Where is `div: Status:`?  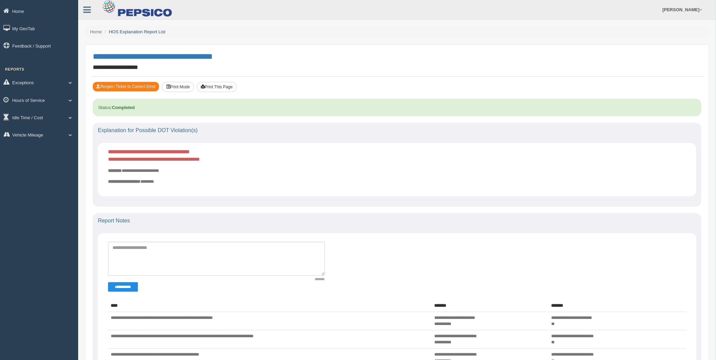
div: Status: is located at coordinates (397, 107).